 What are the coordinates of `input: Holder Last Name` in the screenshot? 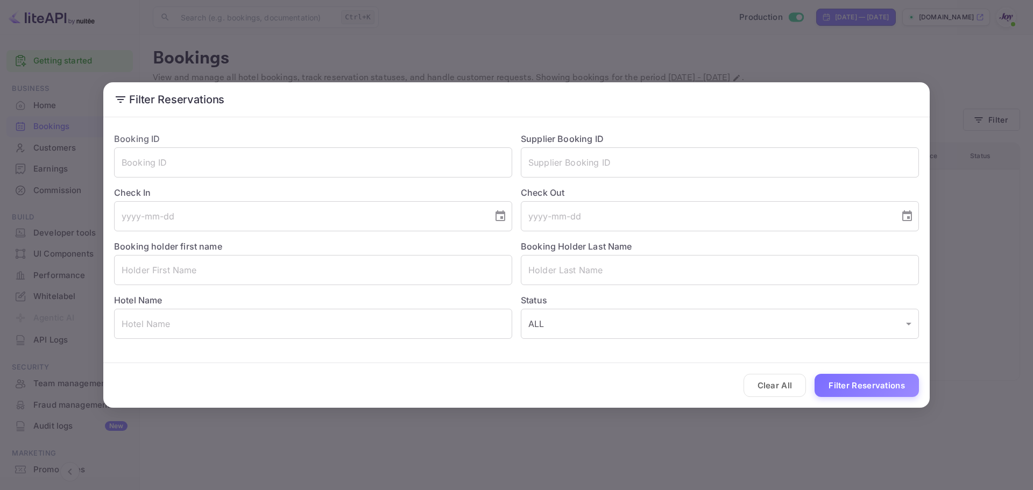 It's located at (720, 270).